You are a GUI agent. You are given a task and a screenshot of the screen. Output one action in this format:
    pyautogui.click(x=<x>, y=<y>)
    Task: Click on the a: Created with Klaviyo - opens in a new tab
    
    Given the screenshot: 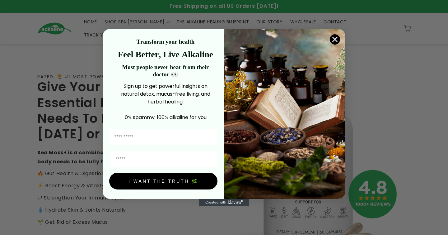 What is the action you would take?
    pyautogui.click(x=224, y=202)
    